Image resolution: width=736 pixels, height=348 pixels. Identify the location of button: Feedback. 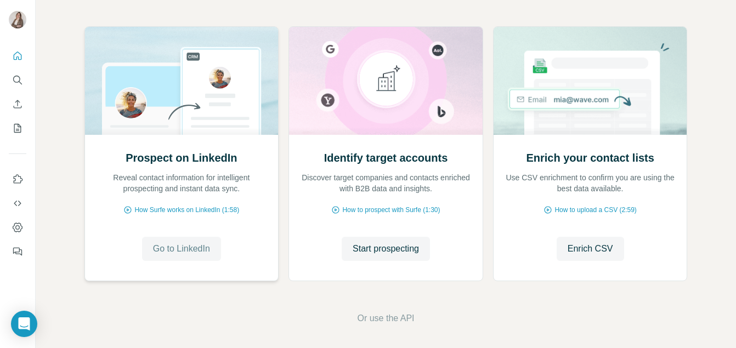
(18, 252).